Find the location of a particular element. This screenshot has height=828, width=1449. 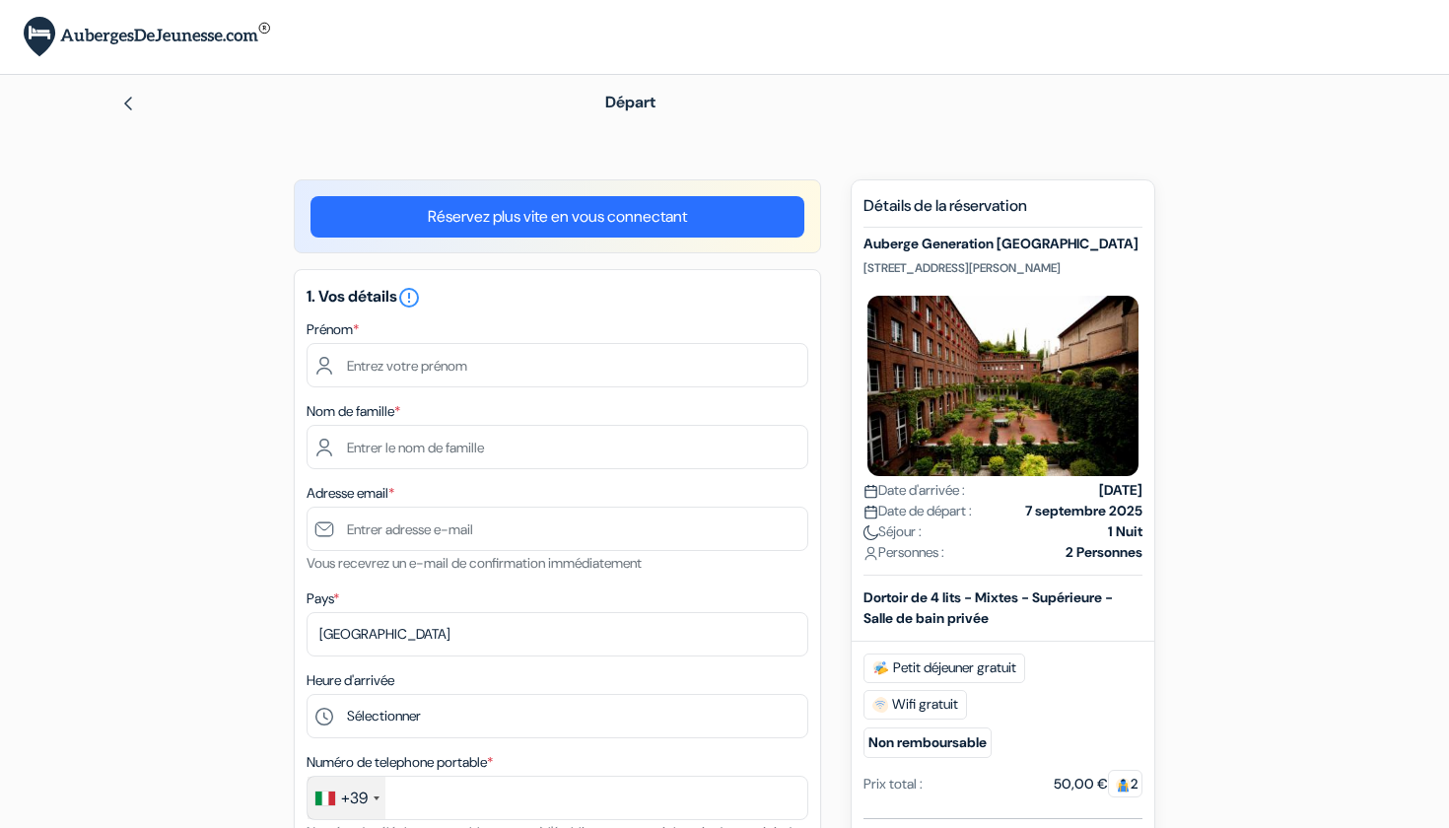

label: Pays is located at coordinates (322, 598).